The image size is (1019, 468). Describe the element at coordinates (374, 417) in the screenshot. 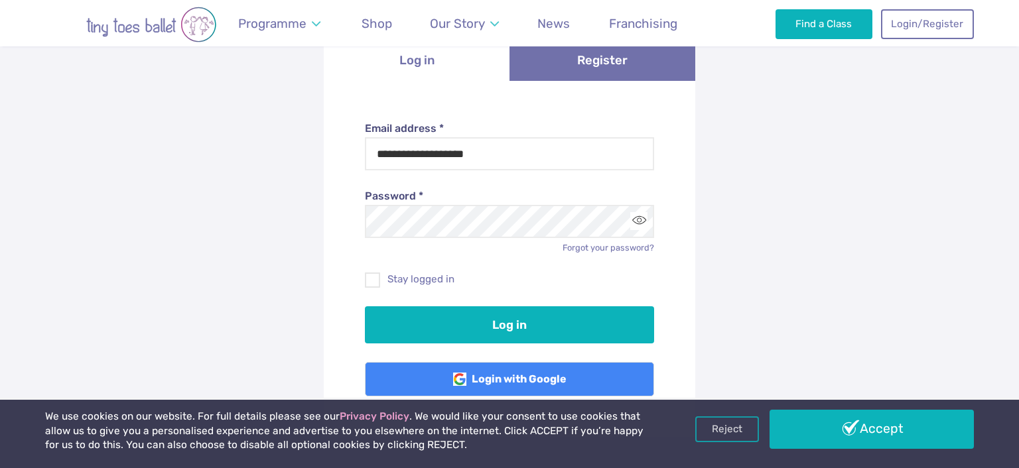

I see `a: Privacy Policy` at that location.